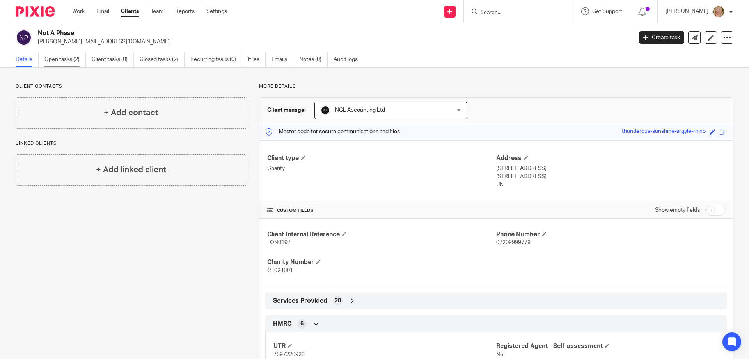 Image resolution: width=749 pixels, height=359 pixels. I want to click on a: Create task, so click(662, 37).